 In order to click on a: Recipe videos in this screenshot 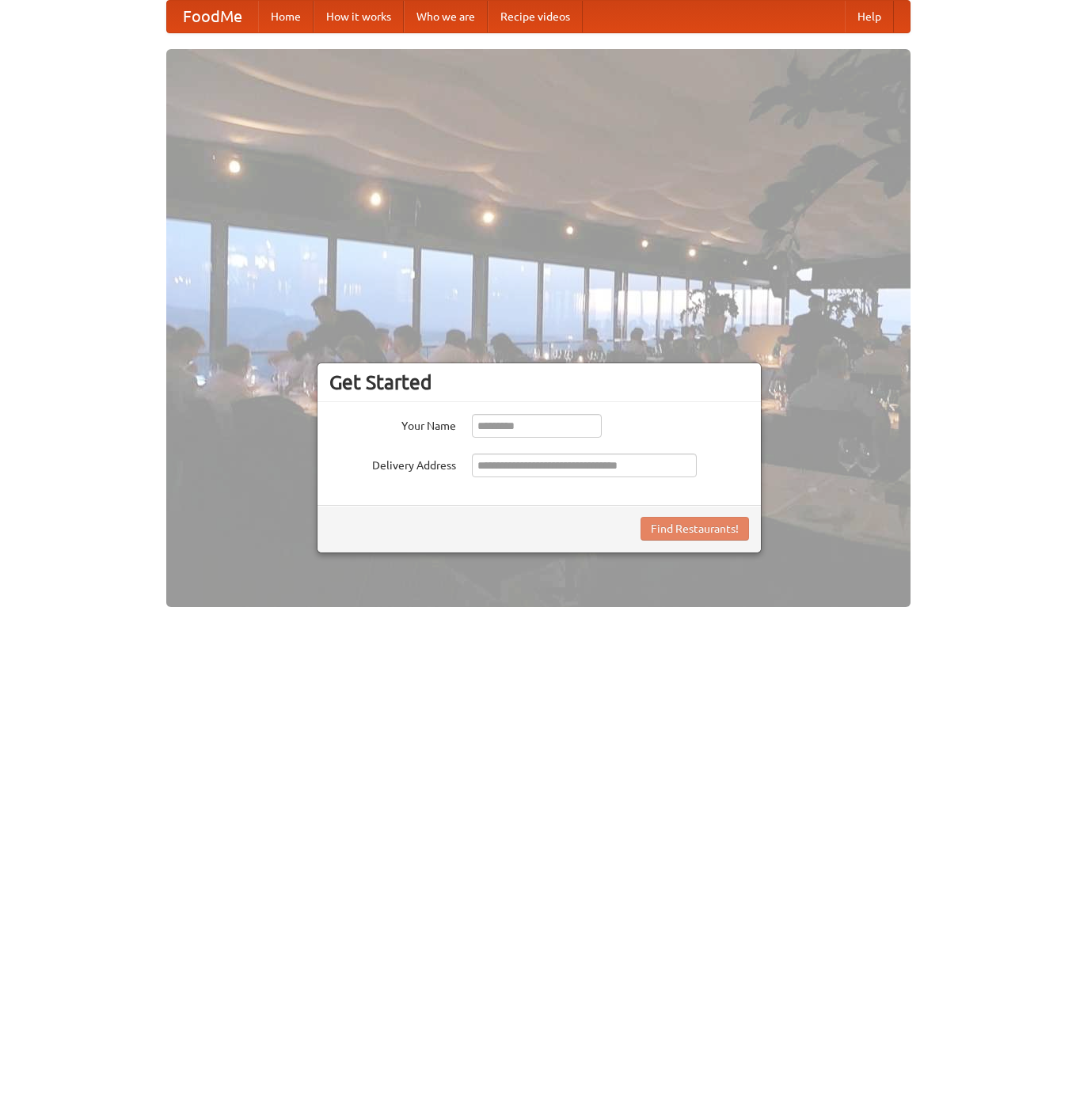, I will do `click(535, 16)`.